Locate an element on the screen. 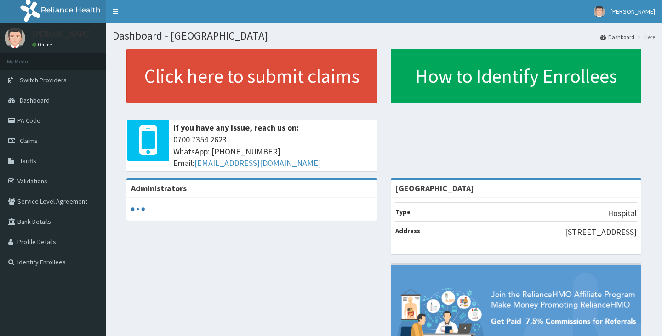 The image size is (662, 336). span: Claims is located at coordinates (29, 141).